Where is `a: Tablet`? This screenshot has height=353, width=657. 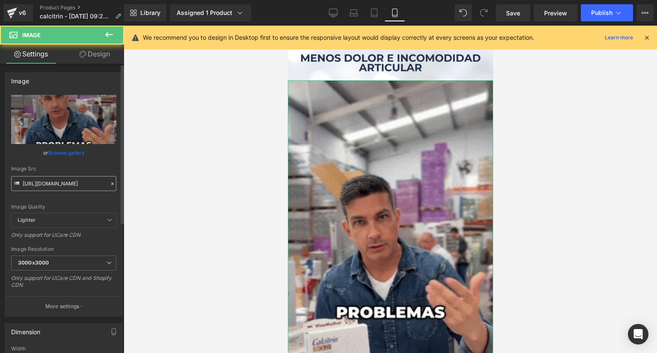 a: Tablet is located at coordinates (374, 13).